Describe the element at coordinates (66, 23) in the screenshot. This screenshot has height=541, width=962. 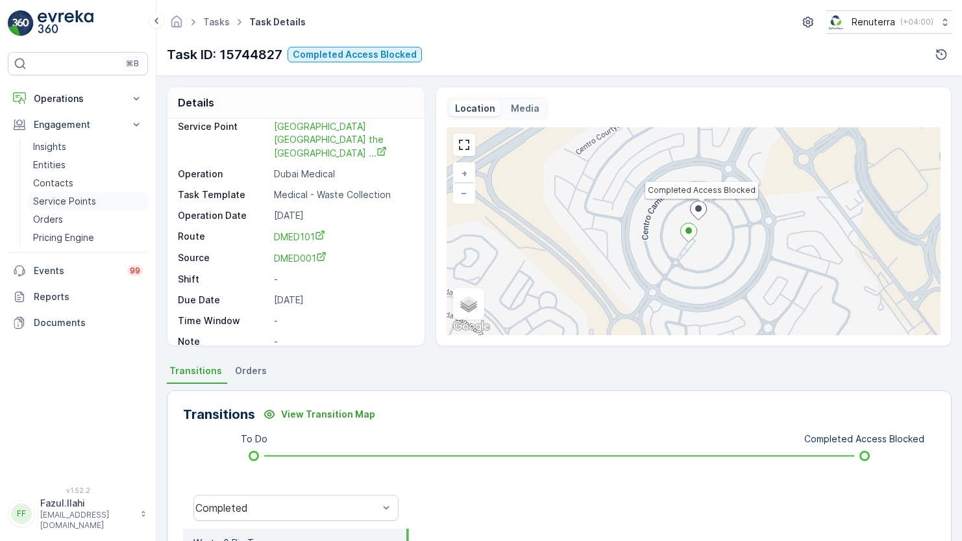
I see `img: logo_light-DOdMpM7g.png` at that location.